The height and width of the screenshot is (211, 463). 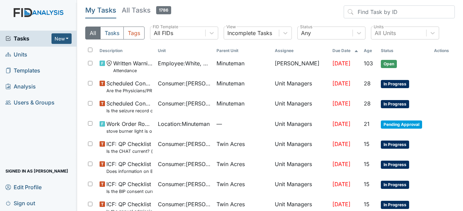 I want to click on span: Work Order Routine stove burner light is on., so click(x=130, y=127).